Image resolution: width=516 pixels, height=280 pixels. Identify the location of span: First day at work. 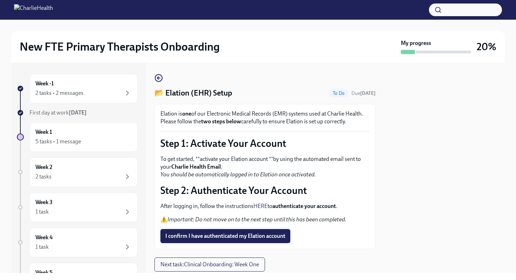
(58, 112).